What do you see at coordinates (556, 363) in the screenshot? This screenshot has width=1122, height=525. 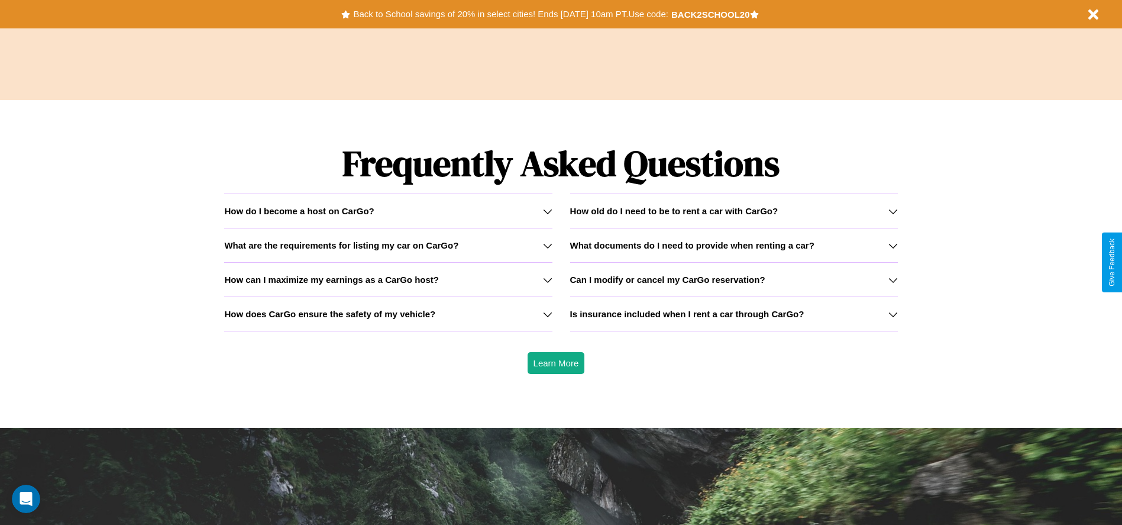 I see `button: Learn More` at bounding box center [556, 363].